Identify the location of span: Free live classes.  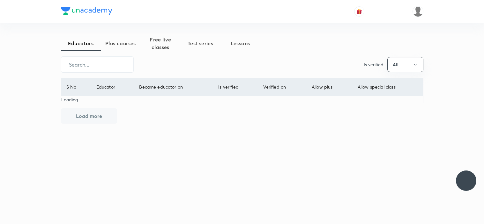
(160, 43).